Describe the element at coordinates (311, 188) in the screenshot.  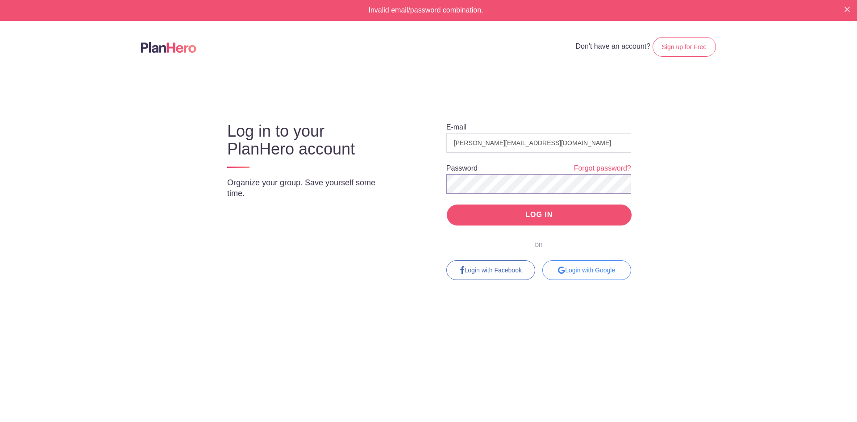
I see `p: Organize your group. Save yourself some time.` at that location.